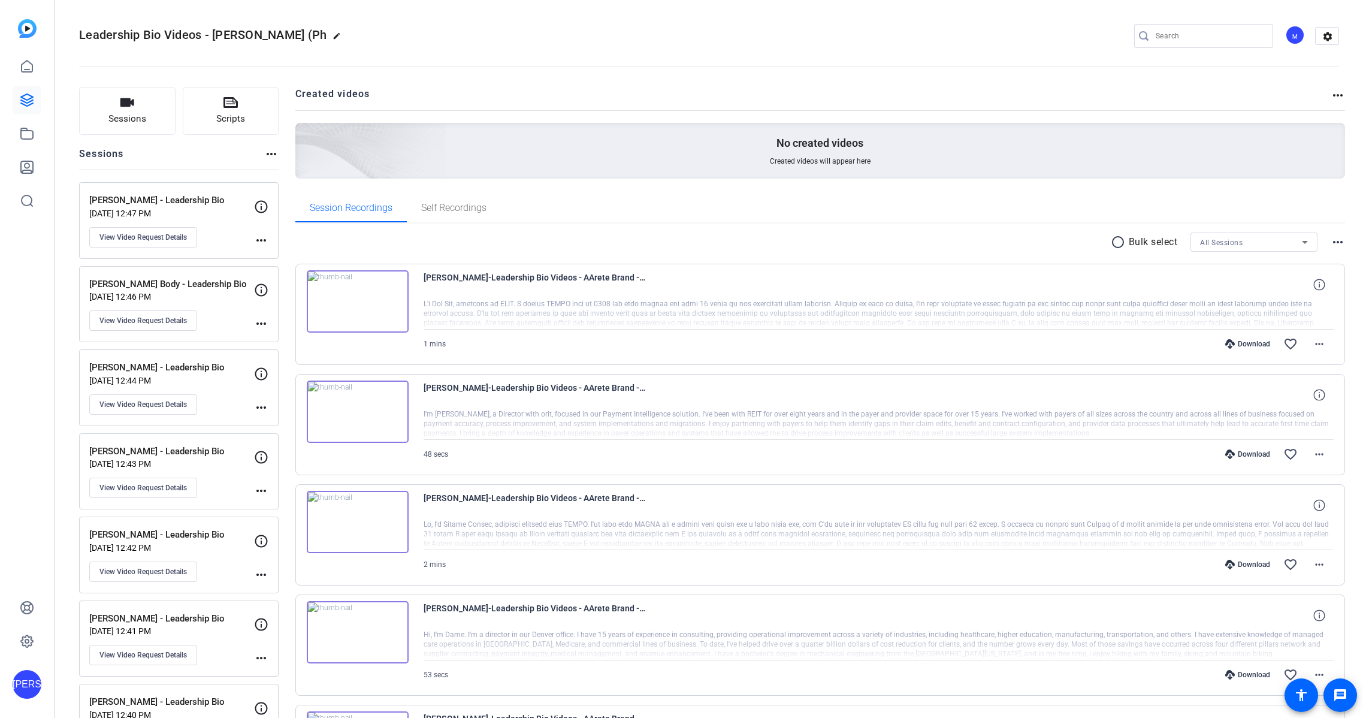 The image size is (1363, 718). I want to click on span: Self Recordings, so click(453, 208).